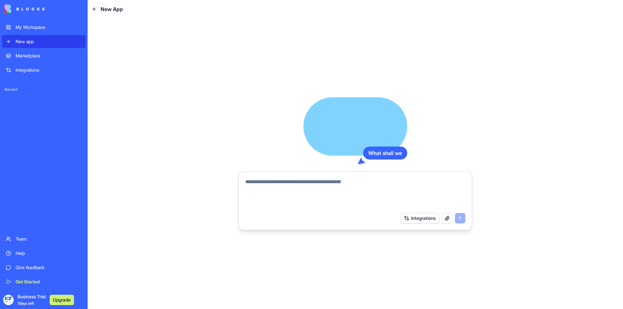  Describe the element at coordinates (62, 300) in the screenshot. I see `a: Upgrade` at that location.